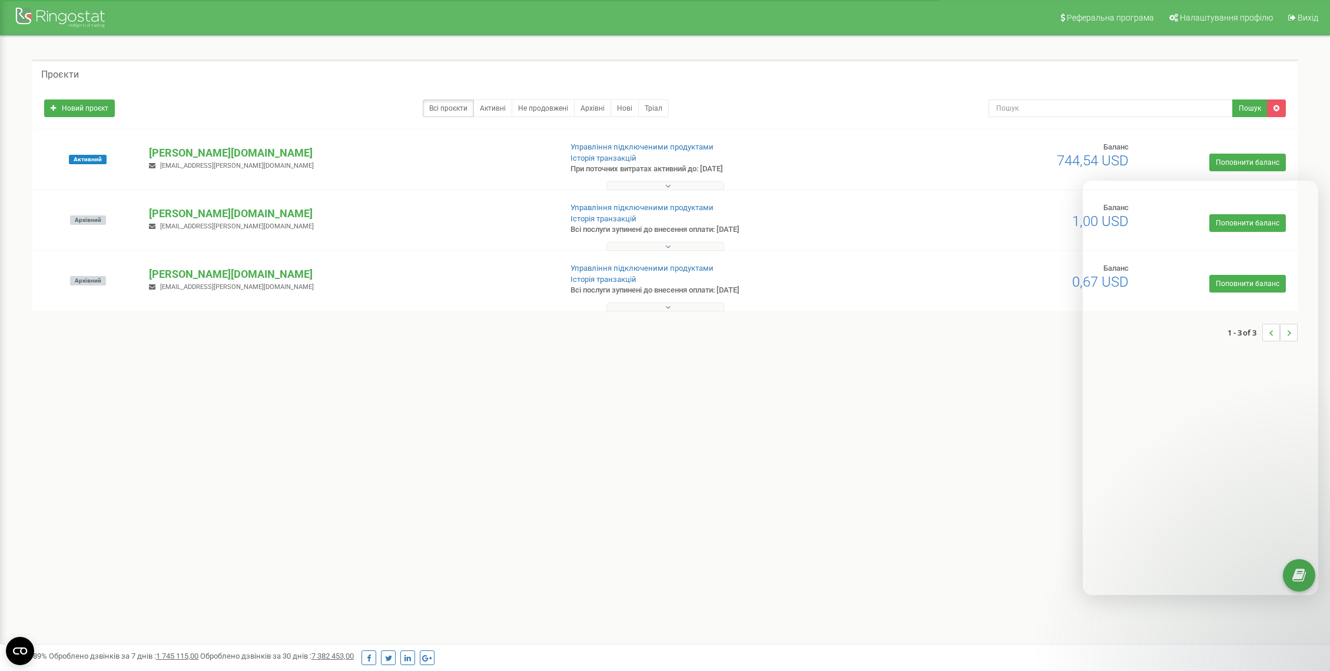  Describe the element at coordinates (654, 108) in the screenshot. I see `a: Тріал` at that location.